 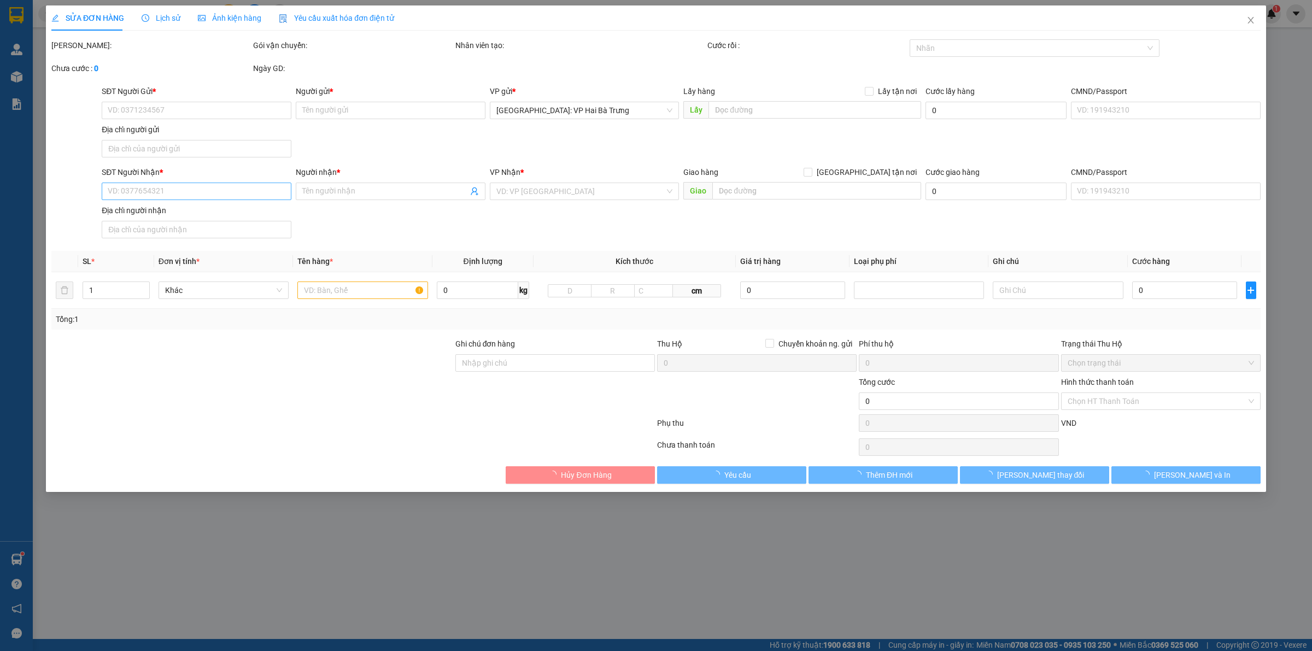 What do you see at coordinates (524, 290) in the screenshot?
I see `span: kg` at bounding box center [524, 290].